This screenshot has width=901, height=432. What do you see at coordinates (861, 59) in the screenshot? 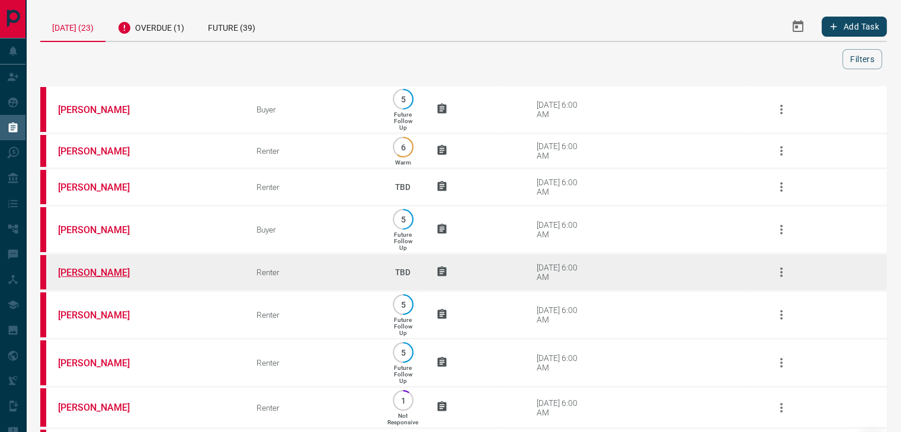
I see `button: Filters` at bounding box center [861, 59].